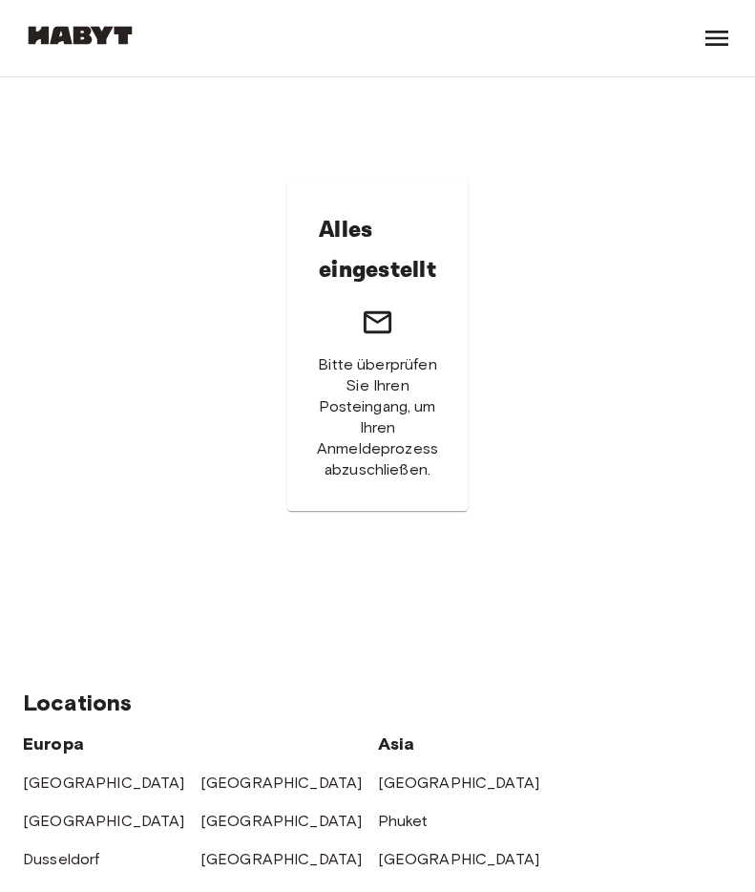 The width and height of the screenshot is (755, 892). Describe the element at coordinates (396, 744) in the screenshot. I see `span: Asia` at that location.